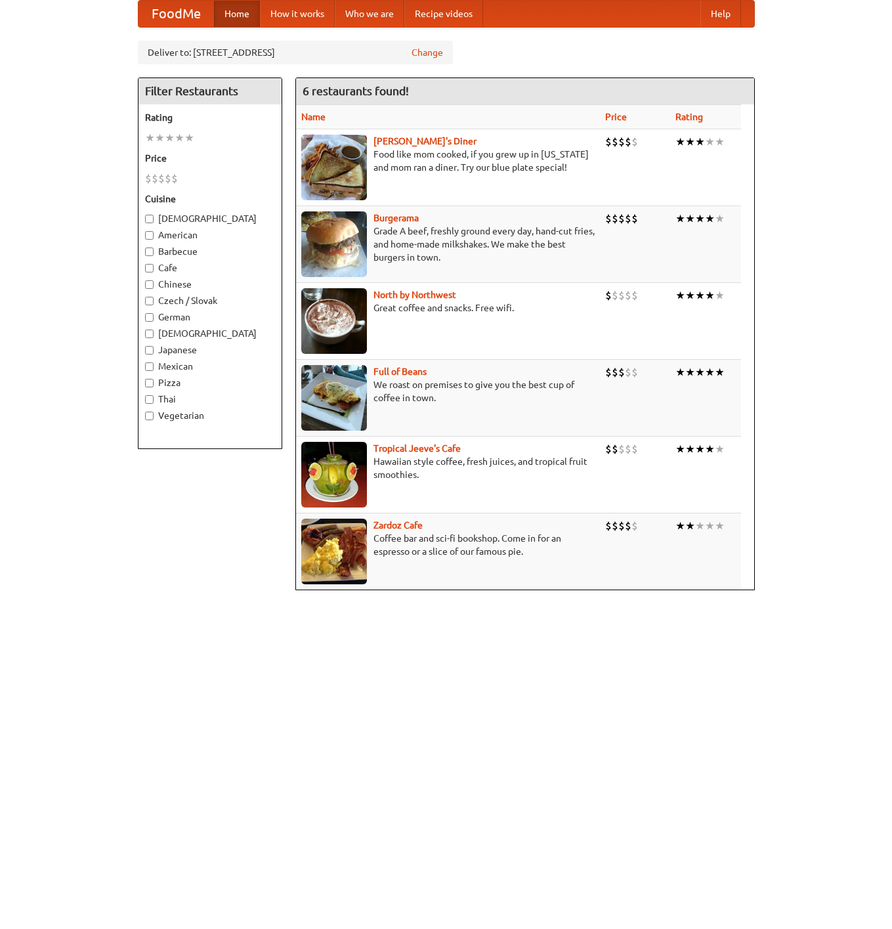 The image size is (892, 929). I want to click on a: FoodMe, so click(176, 14).